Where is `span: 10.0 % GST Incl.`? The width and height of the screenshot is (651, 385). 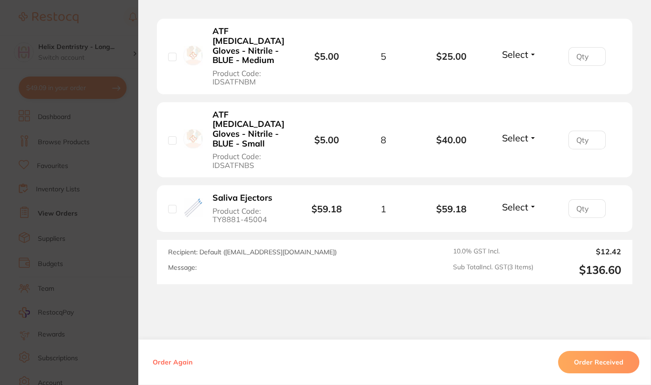 span: 10.0 % GST Incl. is located at coordinates (493, 252).